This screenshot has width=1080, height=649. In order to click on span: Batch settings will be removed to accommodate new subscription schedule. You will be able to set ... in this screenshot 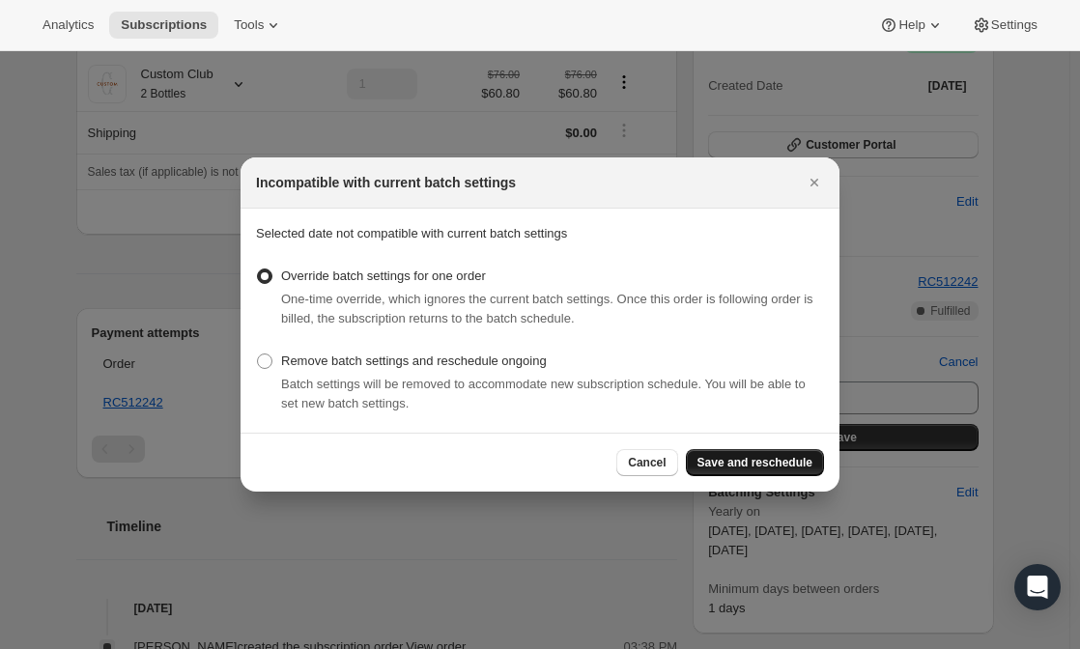, I will do `click(543, 393)`.